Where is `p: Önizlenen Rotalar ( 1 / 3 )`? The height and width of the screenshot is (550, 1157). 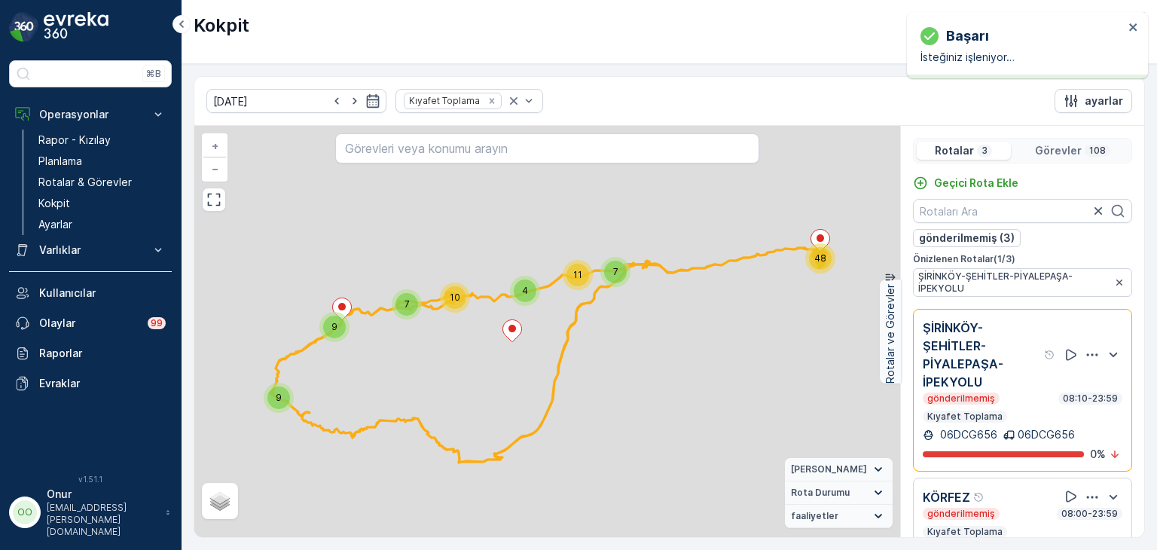 p: Önizlenen Rotalar ( 1 / 3 ) is located at coordinates (1022, 259).